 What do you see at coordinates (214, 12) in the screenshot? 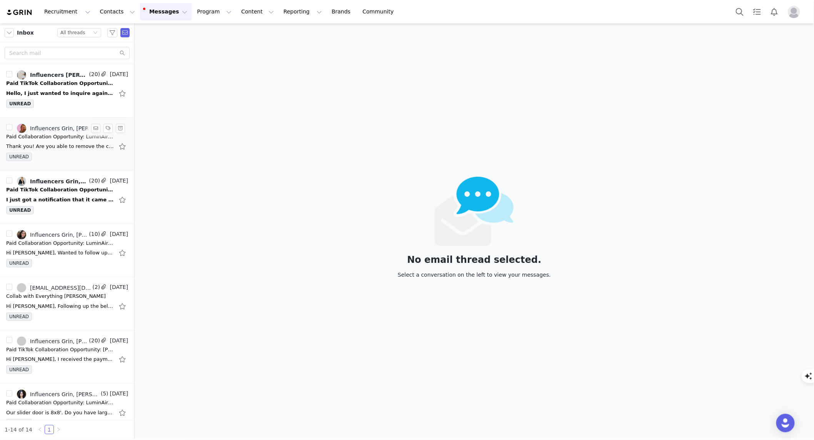
I see `button: Program` at bounding box center [214, 12].